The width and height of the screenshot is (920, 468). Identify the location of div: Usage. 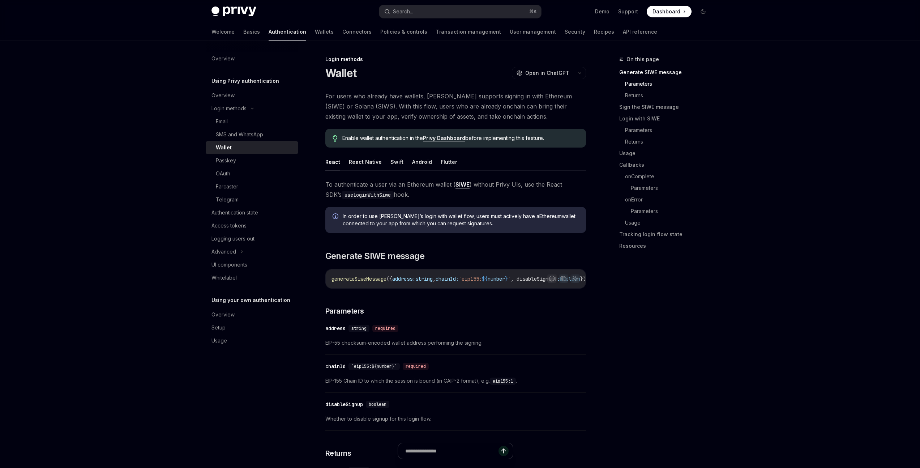
(219, 341).